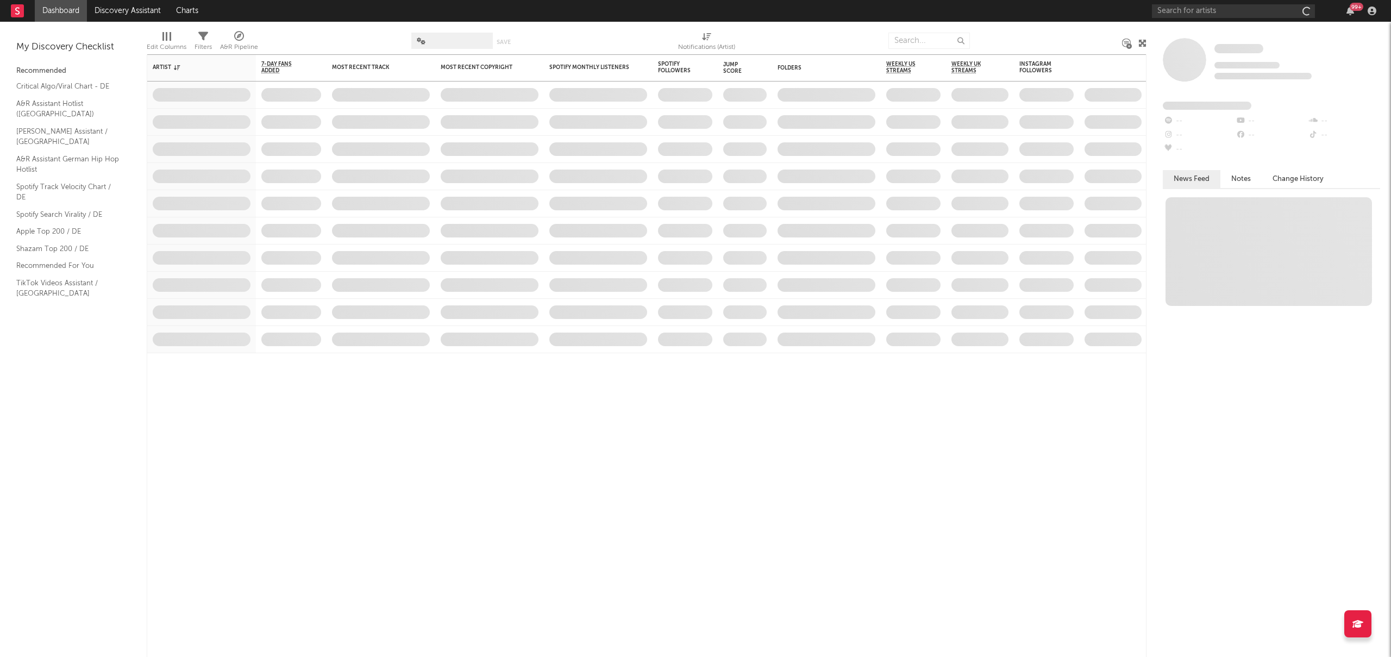  What do you see at coordinates (283, 67) in the screenshot?
I see `span: 7-Day Fans Added` at bounding box center [283, 67].